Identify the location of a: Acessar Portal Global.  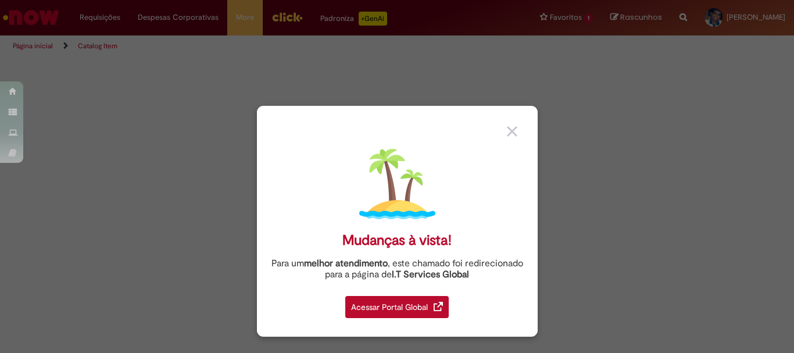
(397, 303).